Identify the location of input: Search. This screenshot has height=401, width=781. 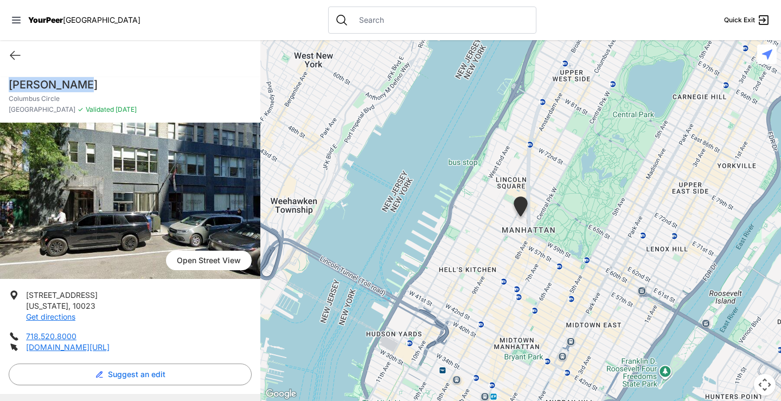
(441, 20).